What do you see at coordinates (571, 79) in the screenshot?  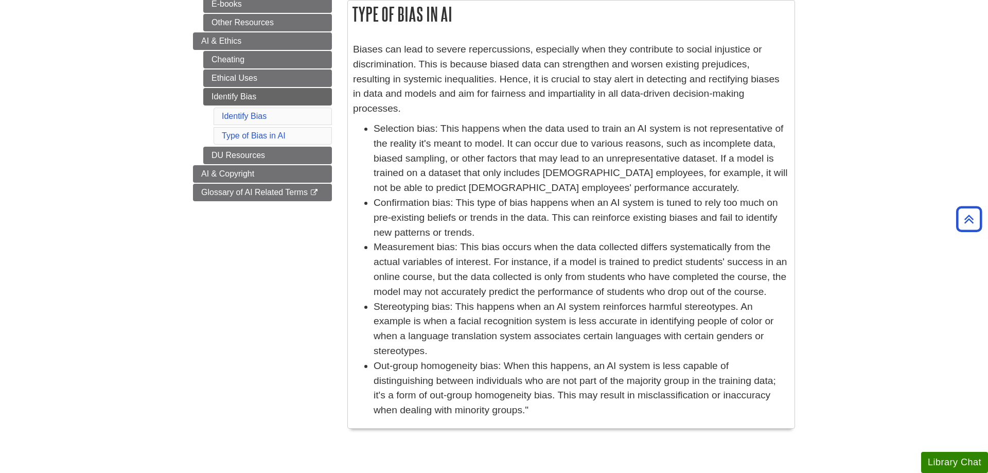 I see `p: Biases can lead to severe repercussions, especially when they contribute to social injustice or d...` at bounding box center [571, 79].